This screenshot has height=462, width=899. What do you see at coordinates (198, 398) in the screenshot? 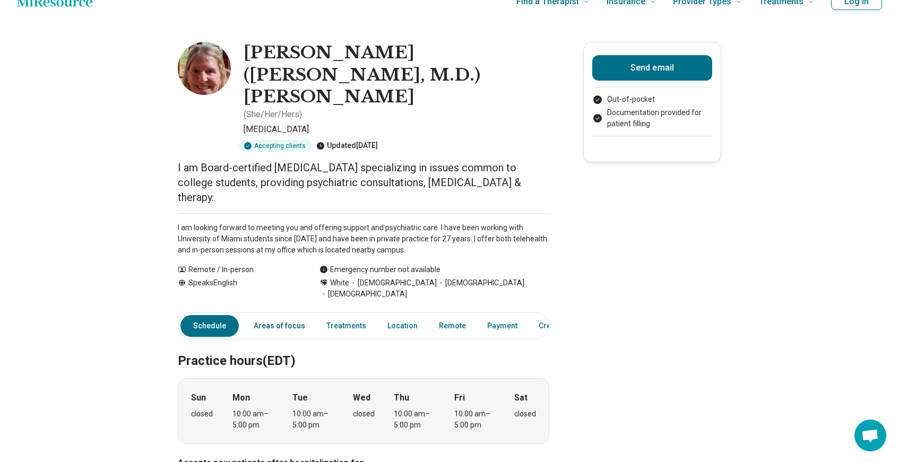
I see `strong: Sun` at bounding box center [198, 398].